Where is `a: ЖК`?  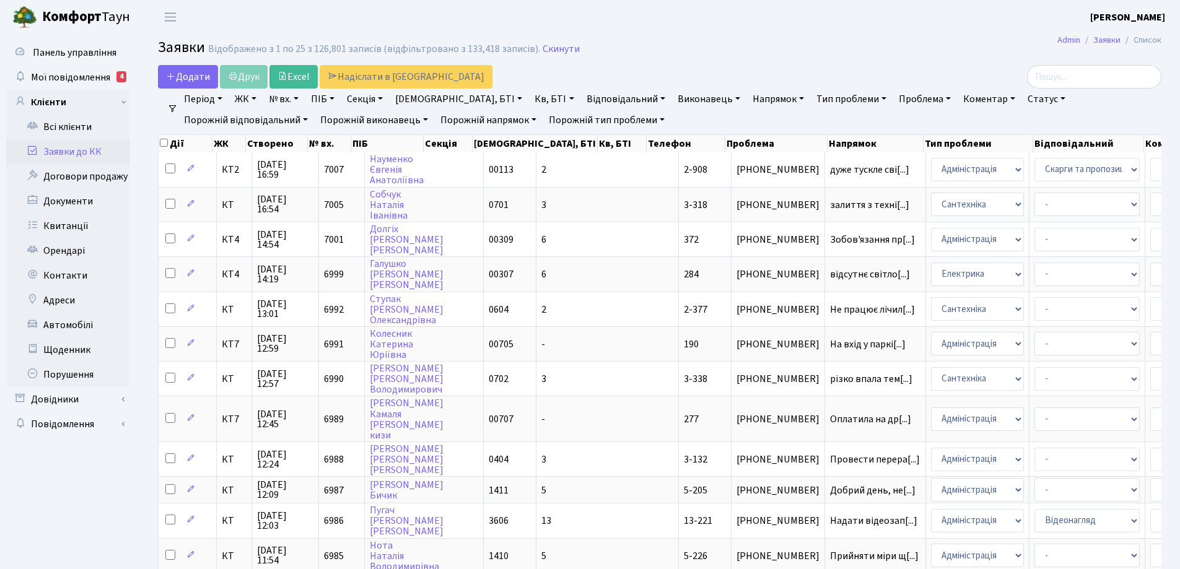 a: ЖК is located at coordinates (245, 99).